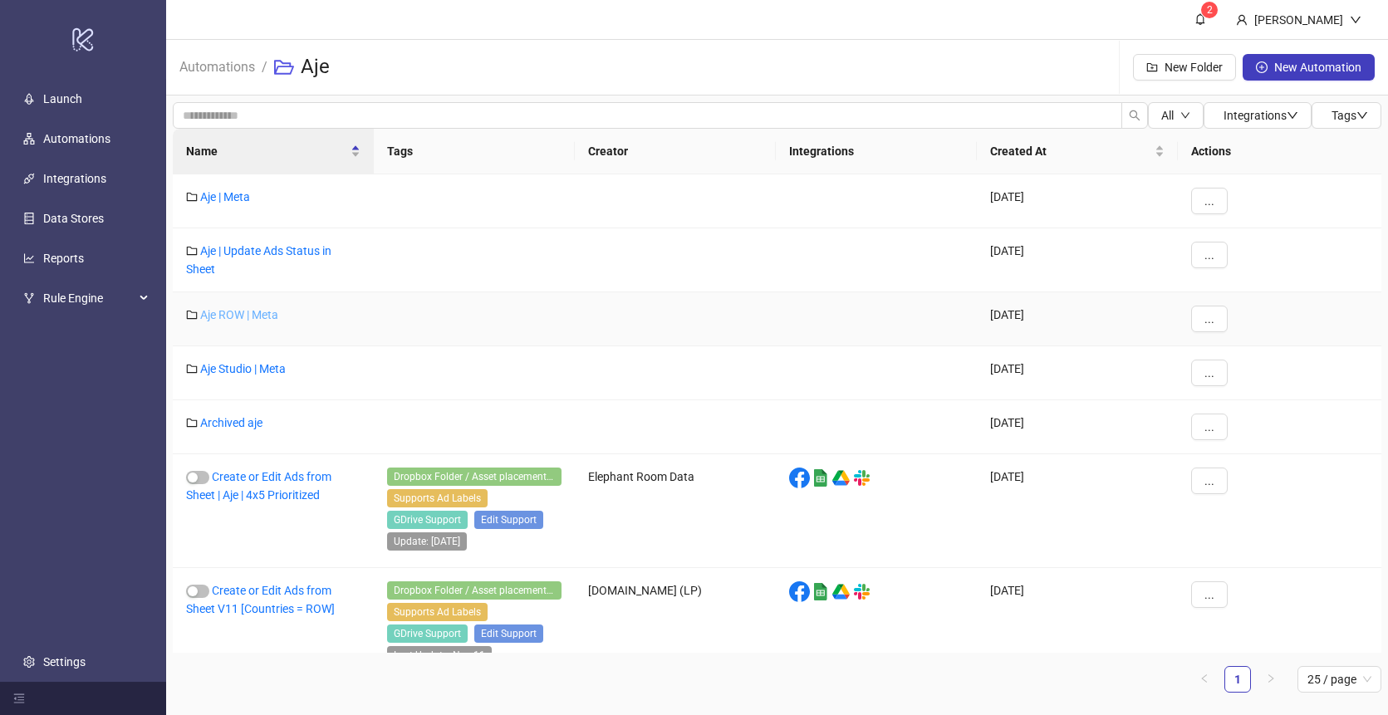 This screenshot has width=1388, height=715. What do you see at coordinates (239, 315) in the screenshot?
I see `a: Aje ROW | Meta` at bounding box center [239, 315].